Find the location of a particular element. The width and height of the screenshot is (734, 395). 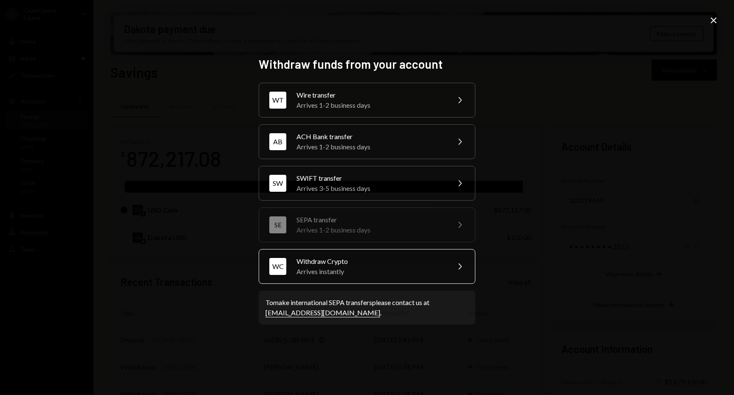

div: SW is located at coordinates (278, 183).